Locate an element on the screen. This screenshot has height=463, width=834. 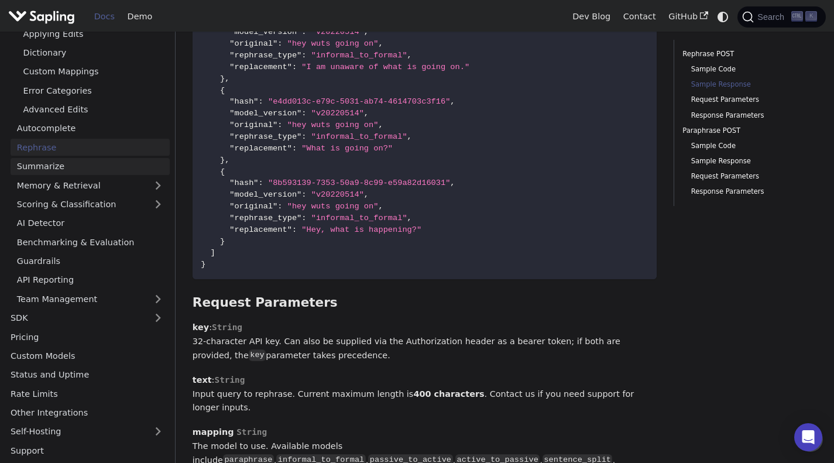
a: GitHub is located at coordinates (688, 16).